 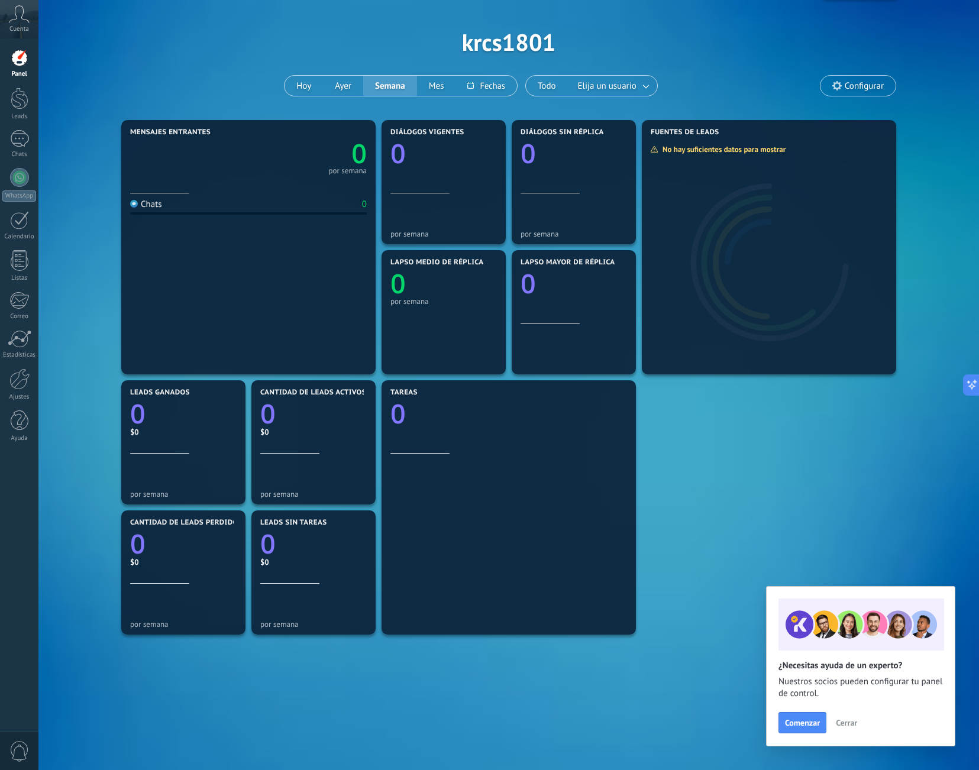 What do you see at coordinates (364, 204) in the screenshot?
I see `div: 0` at bounding box center [364, 204].